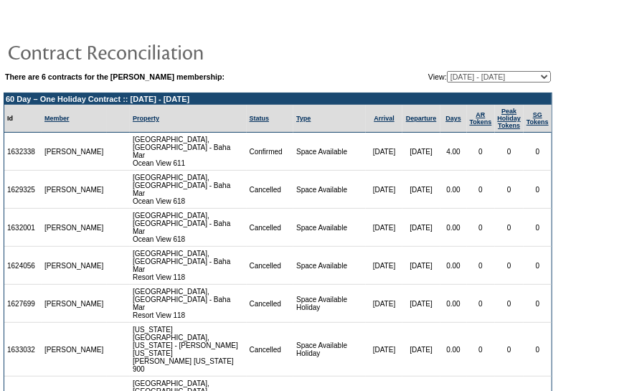 Image resolution: width=642 pixels, height=391 pixels. I want to click on a: Days, so click(453, 118).